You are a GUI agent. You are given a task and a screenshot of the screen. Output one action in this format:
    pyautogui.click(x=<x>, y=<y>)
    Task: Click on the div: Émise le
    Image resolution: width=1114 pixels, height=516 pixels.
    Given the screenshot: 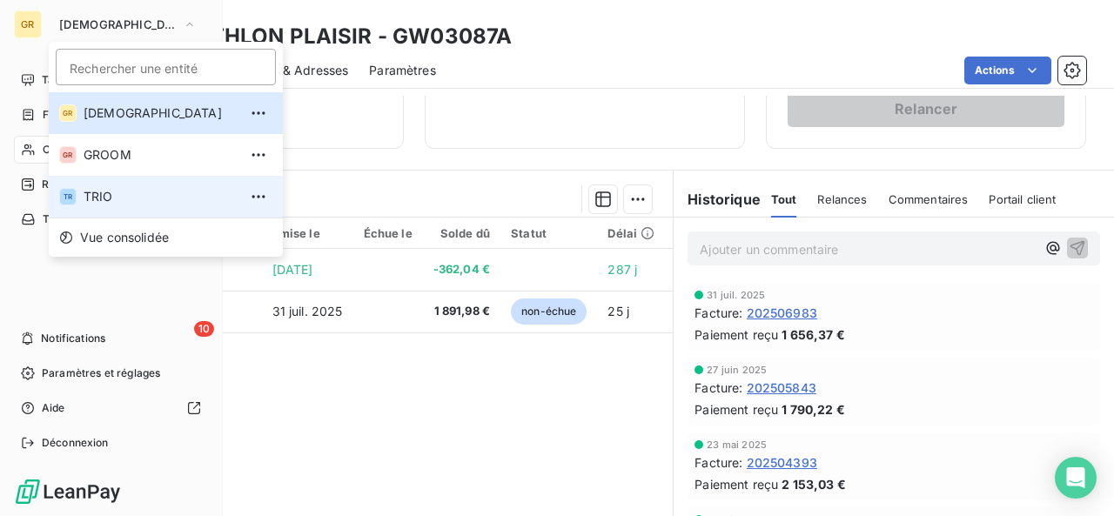 What is the action you would take?
    pyautogui.click(x=307, y=233)
    